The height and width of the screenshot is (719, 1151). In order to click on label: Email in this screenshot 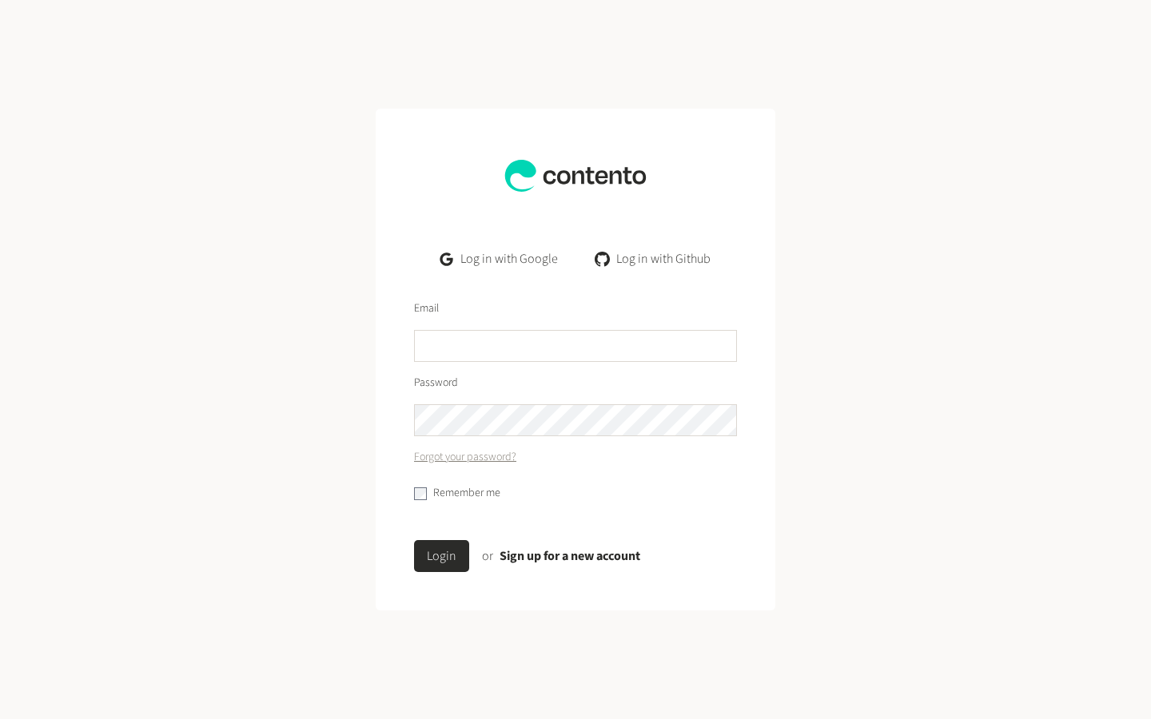, I will do `click(426, 309)`.